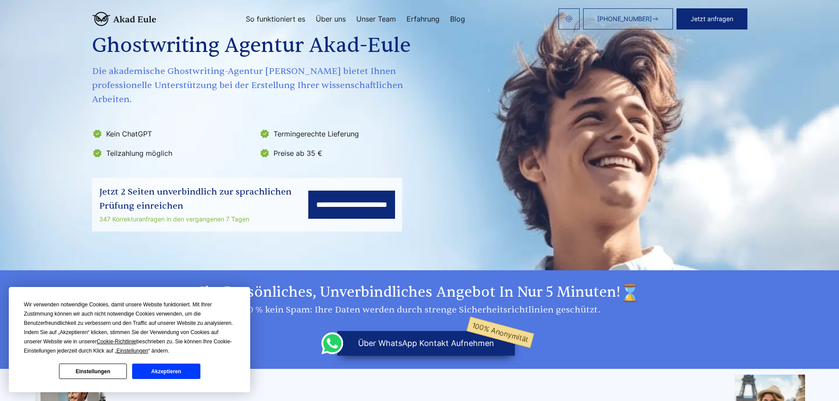  What do you see at coordinates (204, 199) in the screenshot?
I see `div: Jetzt 2 Seiten unverbindlich zur sprachlichen Prüfung einreichen` at bounding box center [204, 199].